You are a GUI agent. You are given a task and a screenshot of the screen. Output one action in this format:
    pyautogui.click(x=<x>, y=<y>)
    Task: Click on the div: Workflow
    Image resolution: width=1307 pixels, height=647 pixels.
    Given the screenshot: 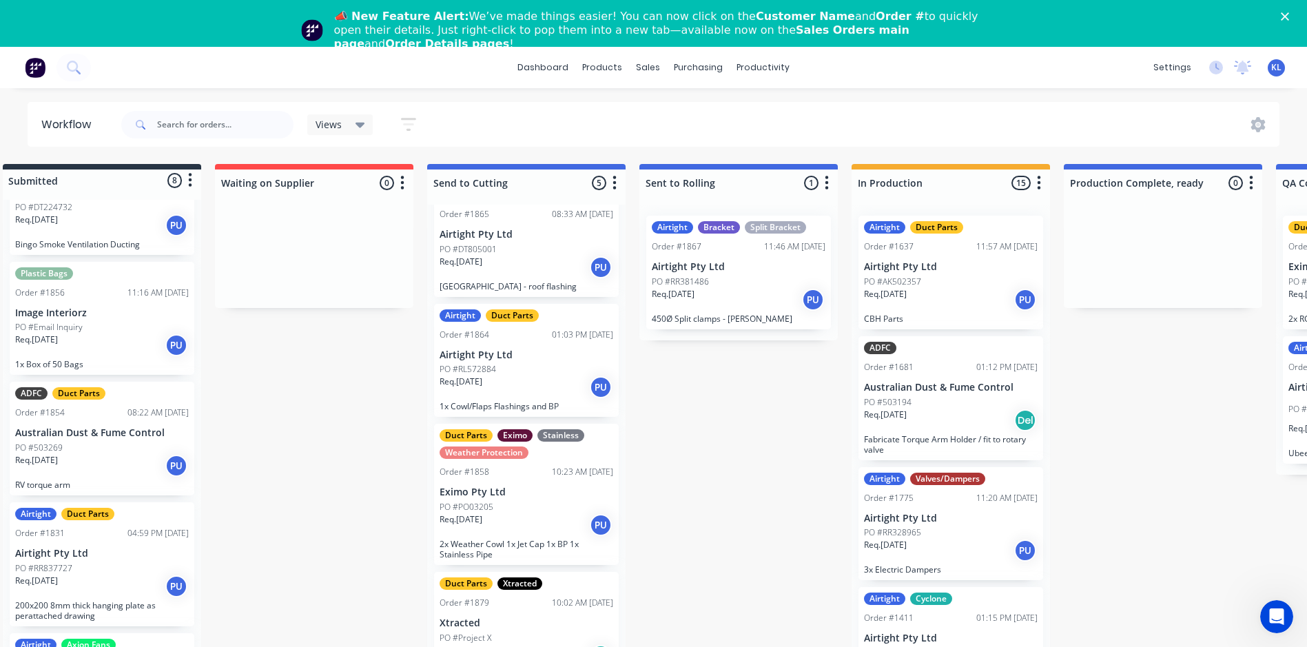 What is the action you would take?
    pyautogui.click(x=70, y=125)
    